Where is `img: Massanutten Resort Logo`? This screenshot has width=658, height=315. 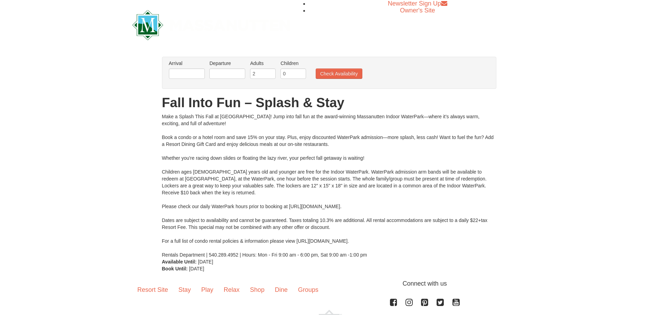
img: Massanutten Resort Logo is located at coordinates (211, 25).